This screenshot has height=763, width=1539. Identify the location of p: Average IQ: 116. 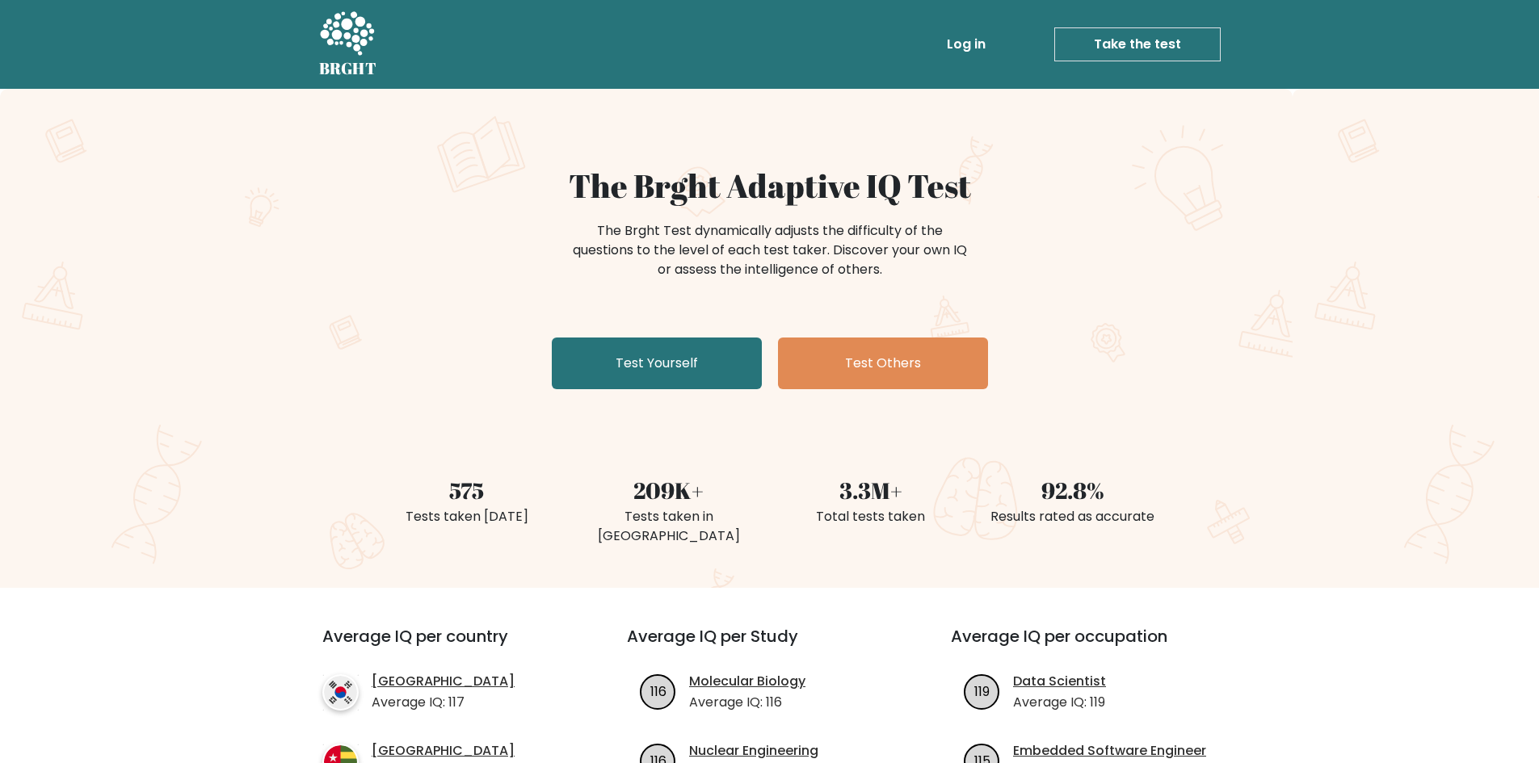
(747, 703).